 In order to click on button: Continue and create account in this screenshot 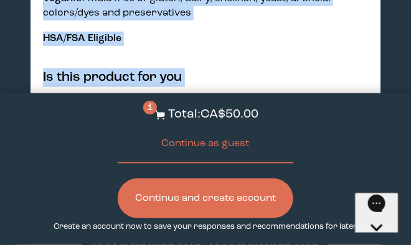, I will do `click(205, 198)`.